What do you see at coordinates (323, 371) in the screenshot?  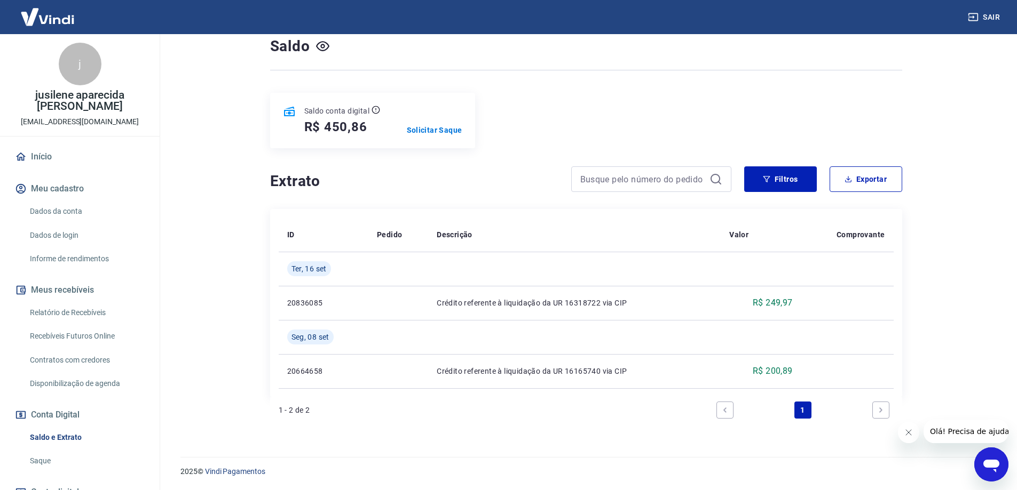 I see `p: 20664658` at bounding box center [323, 371].